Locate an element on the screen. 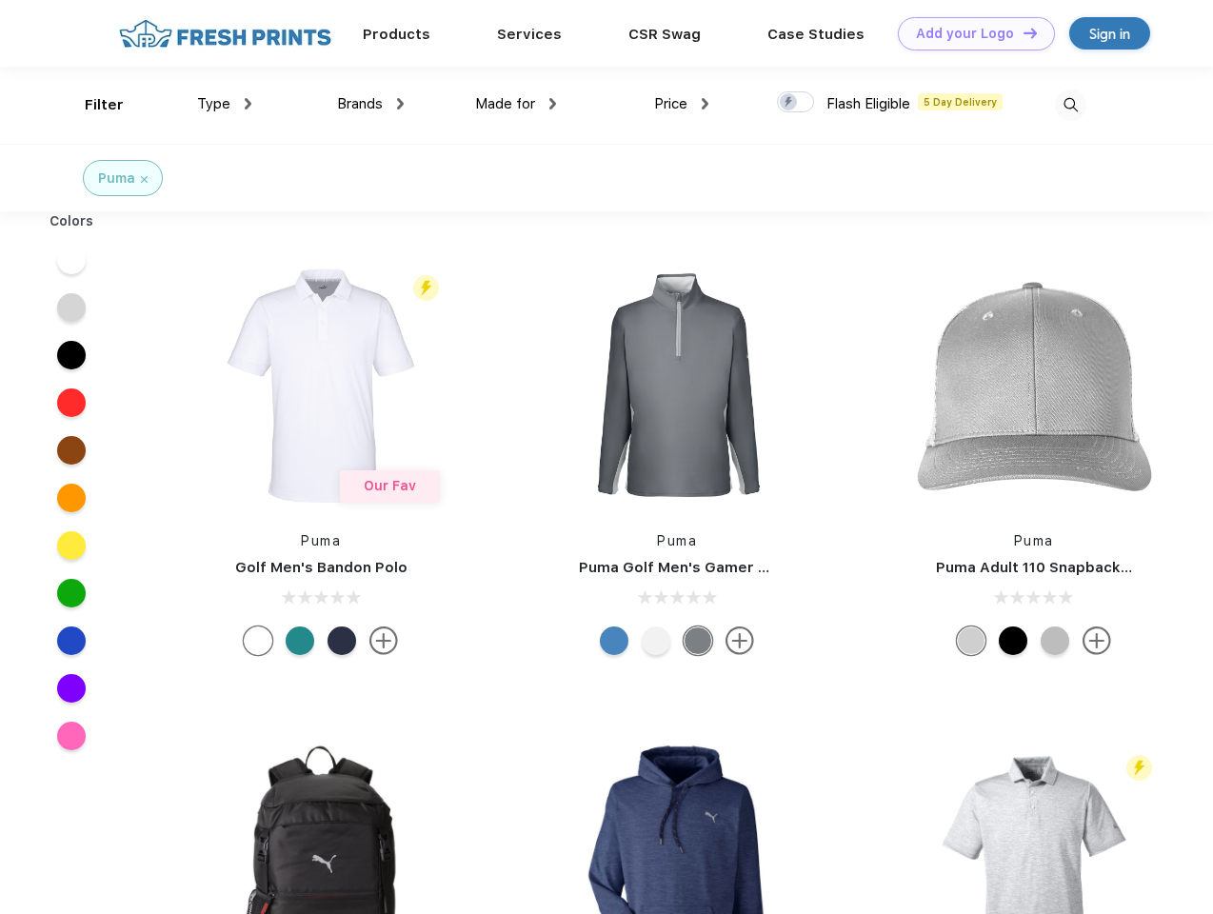  div: Green Lagoon is located at coordinates (300, 641).